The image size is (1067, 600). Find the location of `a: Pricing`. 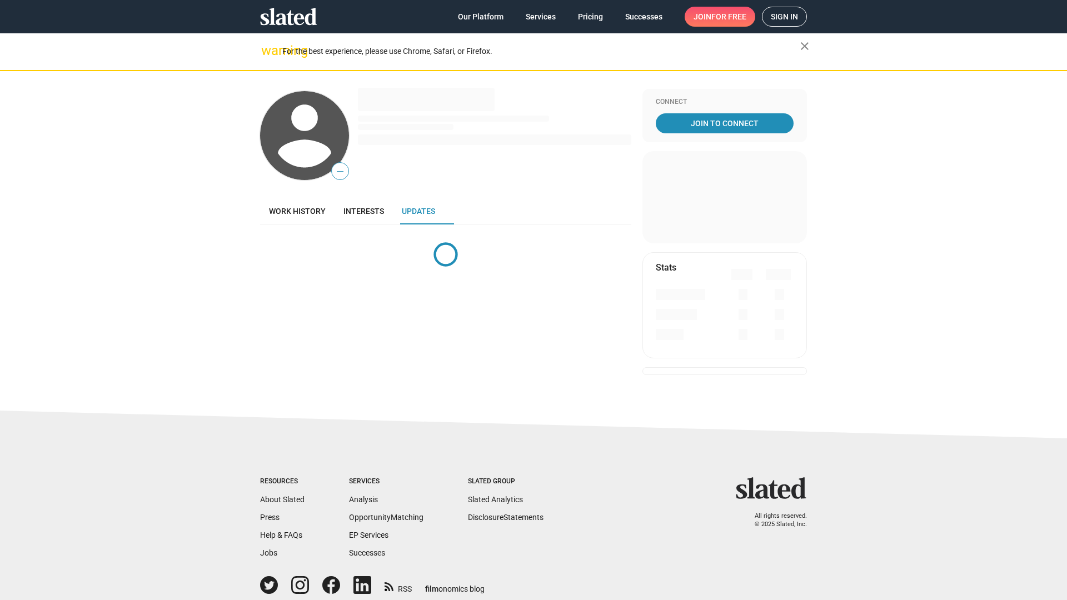

a: Pricing is located at coordinates (590, 17).